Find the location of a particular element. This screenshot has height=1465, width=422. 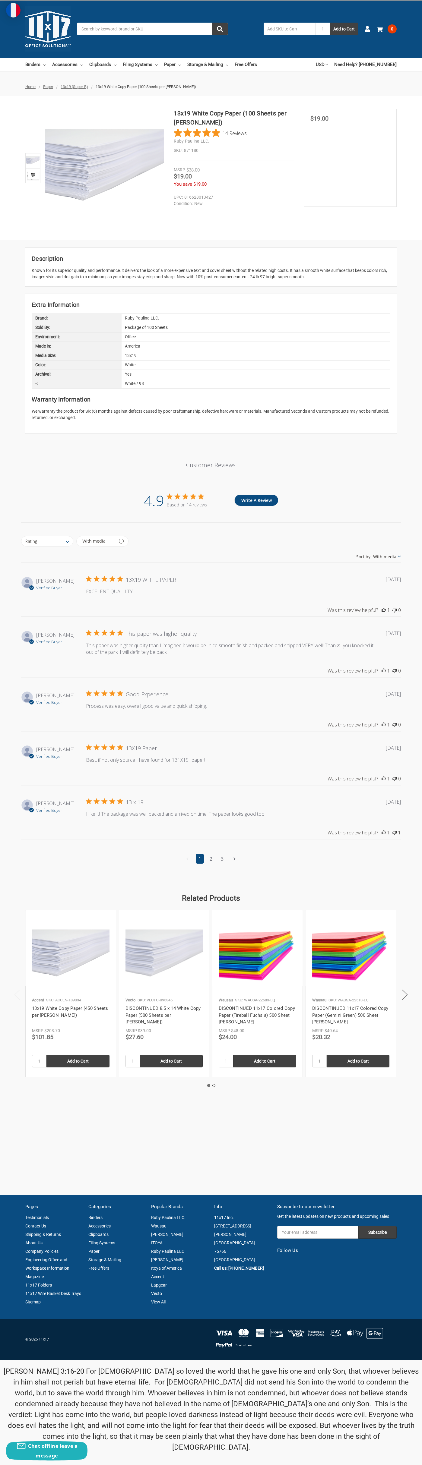

span: $39.00 is located at coordinates (144, 1031).